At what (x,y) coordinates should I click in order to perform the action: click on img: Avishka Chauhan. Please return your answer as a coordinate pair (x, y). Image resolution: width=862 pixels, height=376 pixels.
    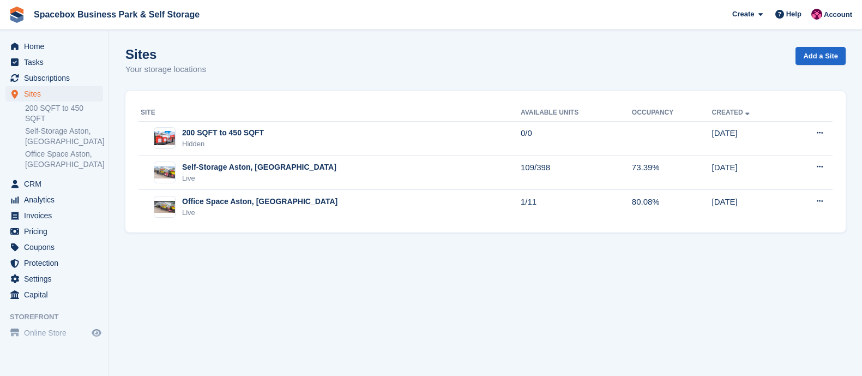
    Looking at the image, I should click on (817, 14).